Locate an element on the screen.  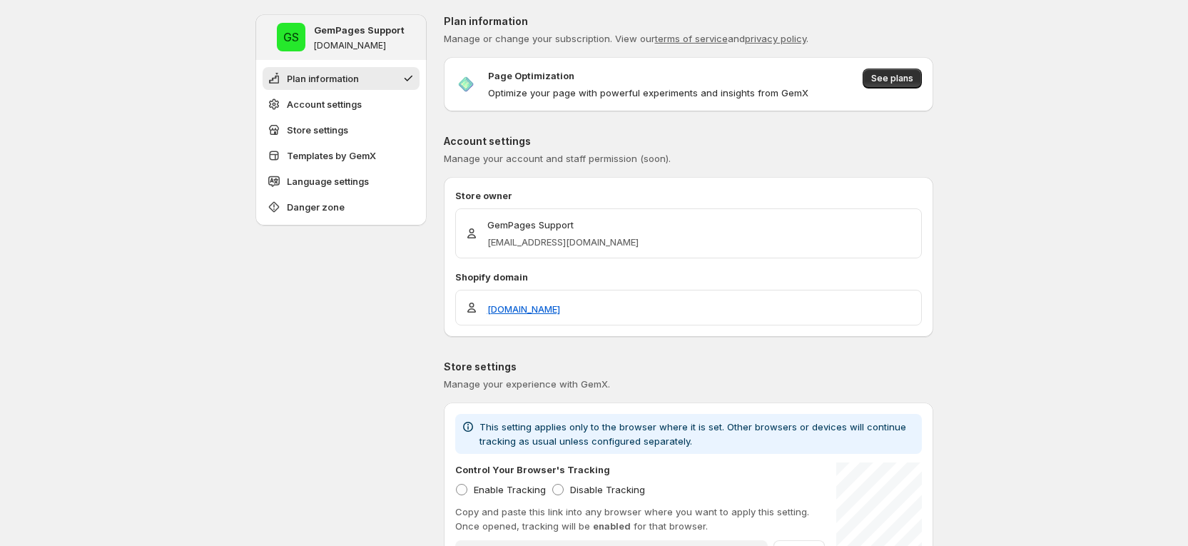
p: Account settings is located at coordinates (688, 141).